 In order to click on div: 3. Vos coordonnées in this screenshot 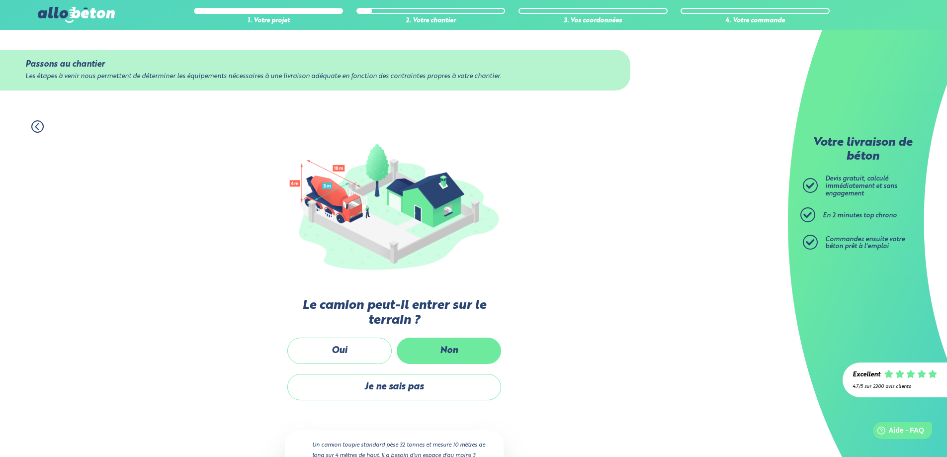, I will do `click(593, 21)`.